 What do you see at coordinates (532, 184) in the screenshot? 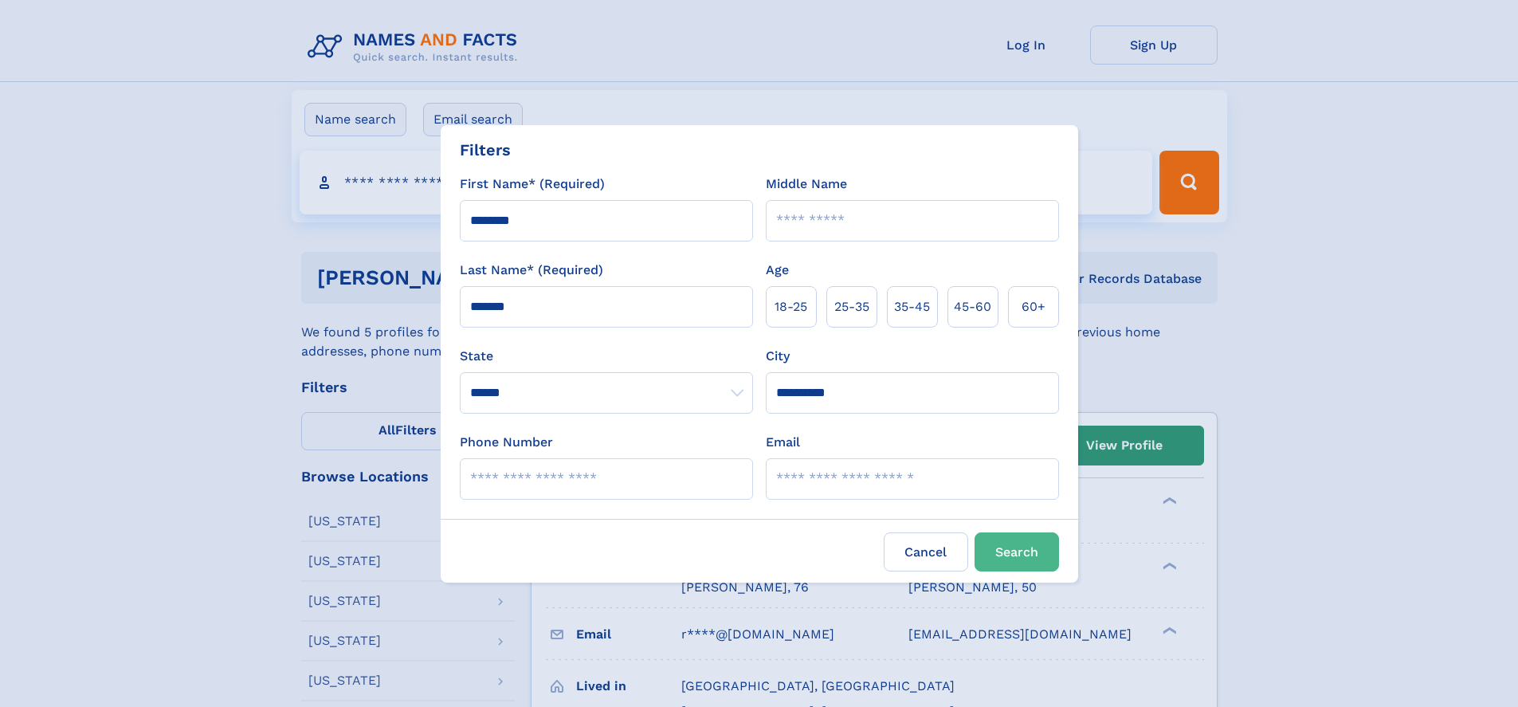
I see `label: First Name* (Required)` at bounding box center [532, 184].